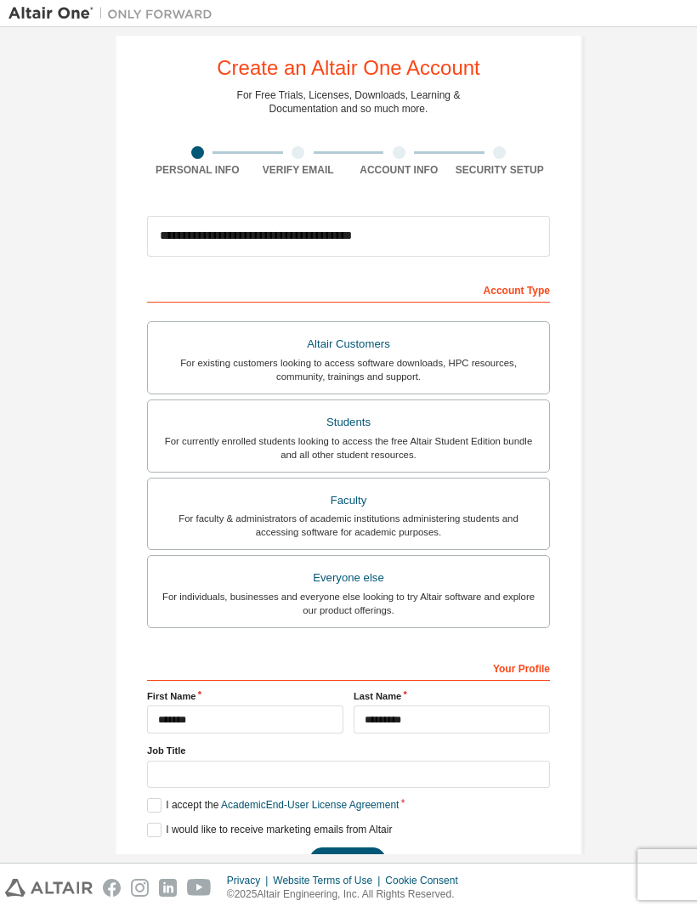 The height and width of the screenshot is (912, 697). What do you see at coordinates (348, 68) in the screenshot?
I see `div: Create an Altair One Account` at bounding box center [348, 68].